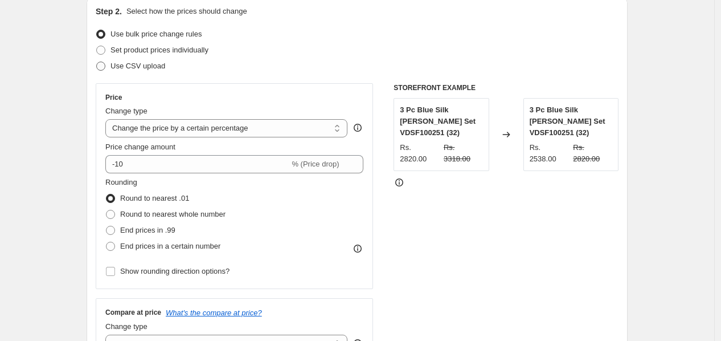 Image resolution: width=721 pixels, height=341 pixels. Describe the element at coordinates (358, 128) in the screenshot. I see `div: help` at that location.